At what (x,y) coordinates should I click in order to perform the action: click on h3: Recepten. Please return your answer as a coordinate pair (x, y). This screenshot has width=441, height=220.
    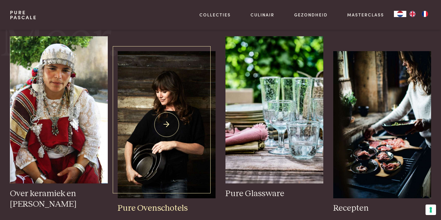
    Looking at the image, I should click on (382, 208).